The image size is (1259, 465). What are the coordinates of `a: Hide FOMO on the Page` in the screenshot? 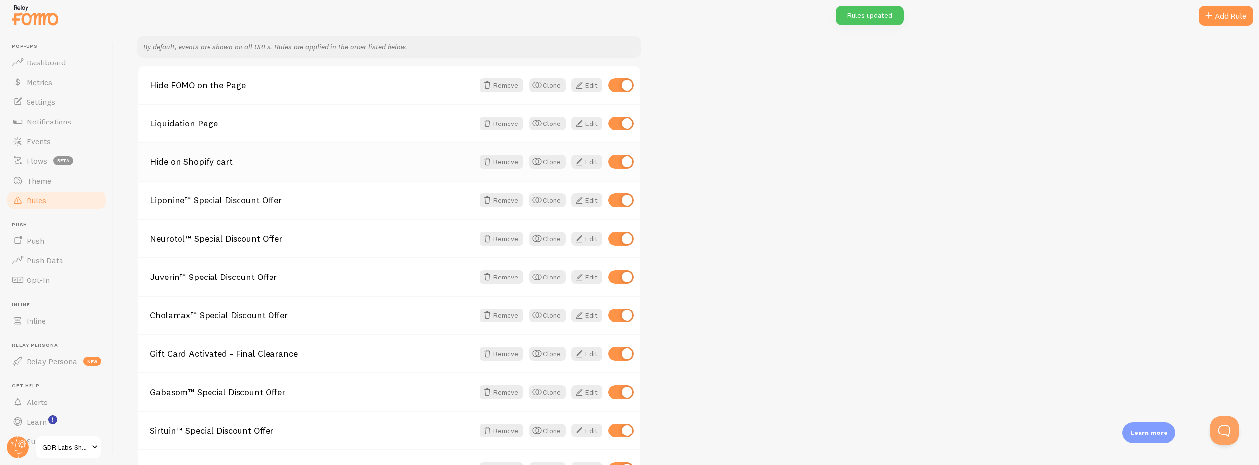 It's located at (312, 85).